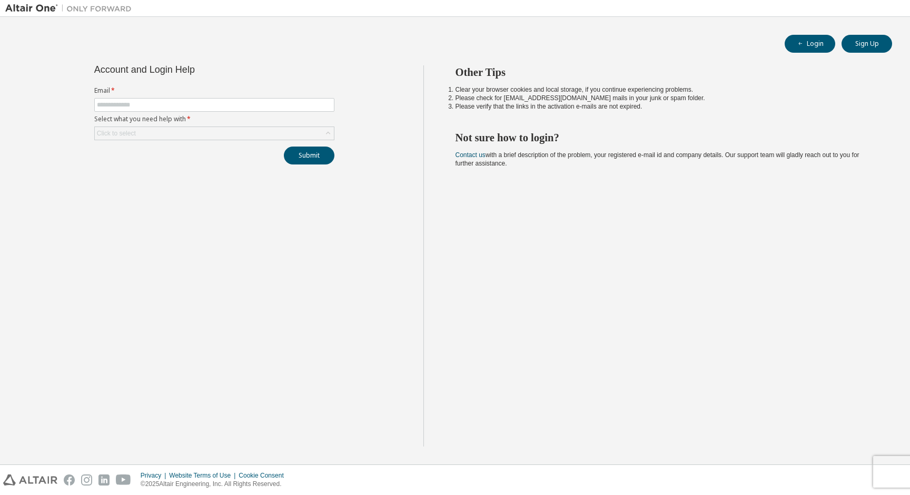  I want to click on a: Contact us, so click(470, 155).